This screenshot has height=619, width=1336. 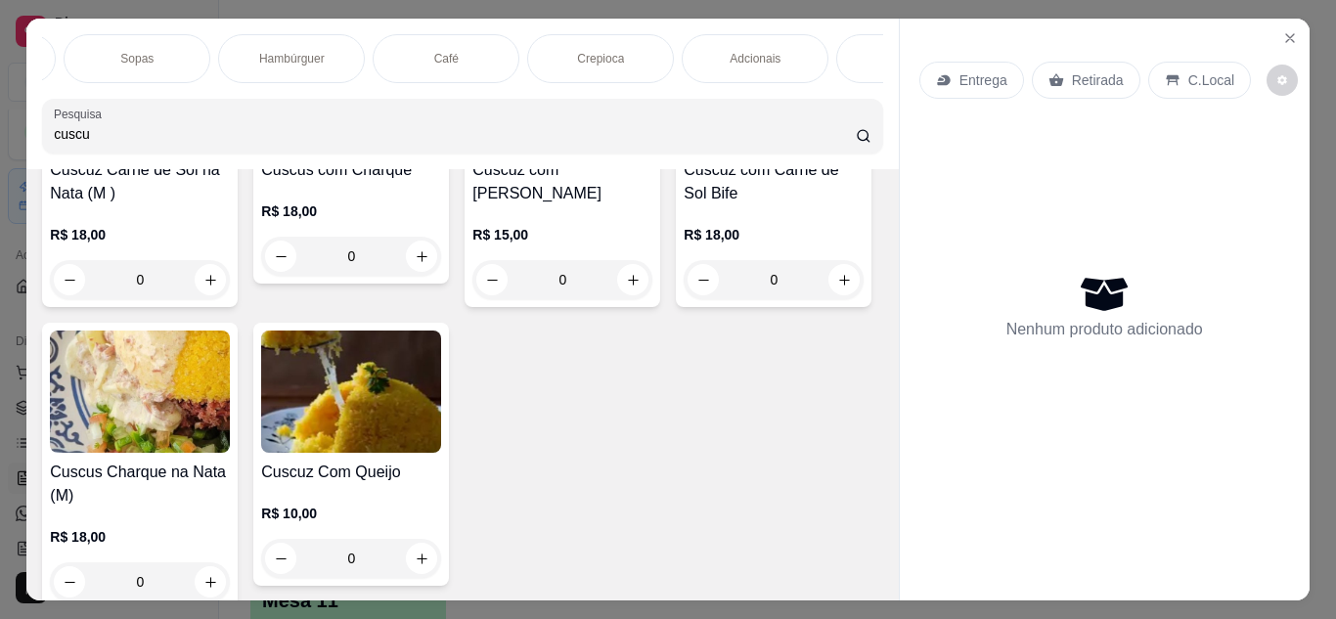 What do you see at coordinates (1210, 80) in the screenshot?
I see `p: C.Local` at bounding box center [1210, 80].